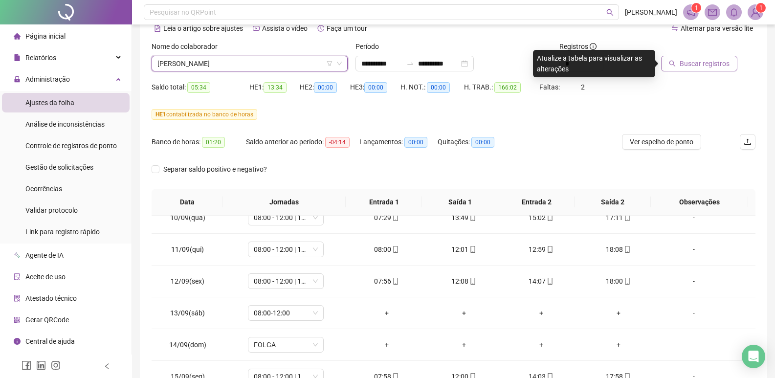  I want to click on span: contabilizada no banco de horas, so click(204, 114).